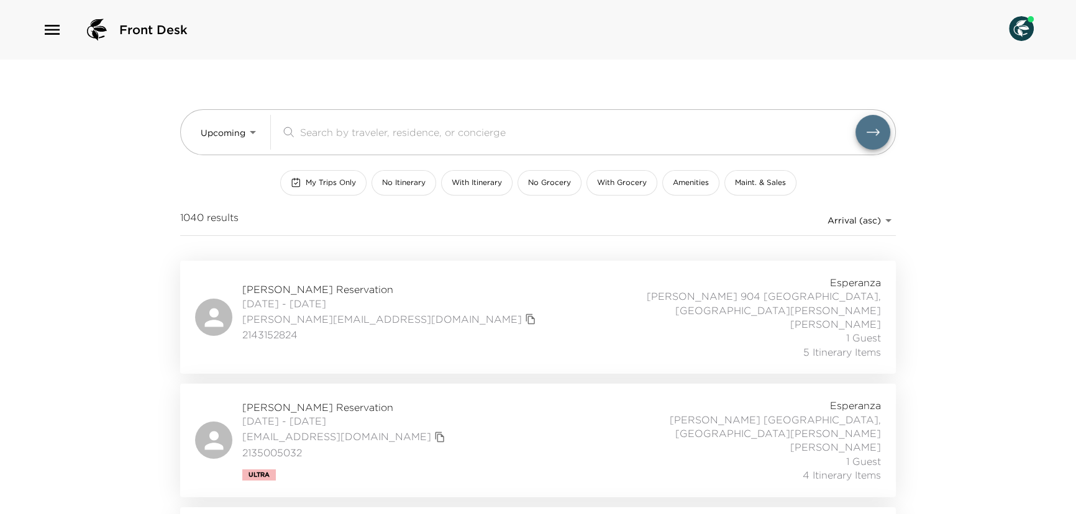  Describe the element at coordinates (549, 183) in the screenshot. I see `span: No Grocery` at that location.